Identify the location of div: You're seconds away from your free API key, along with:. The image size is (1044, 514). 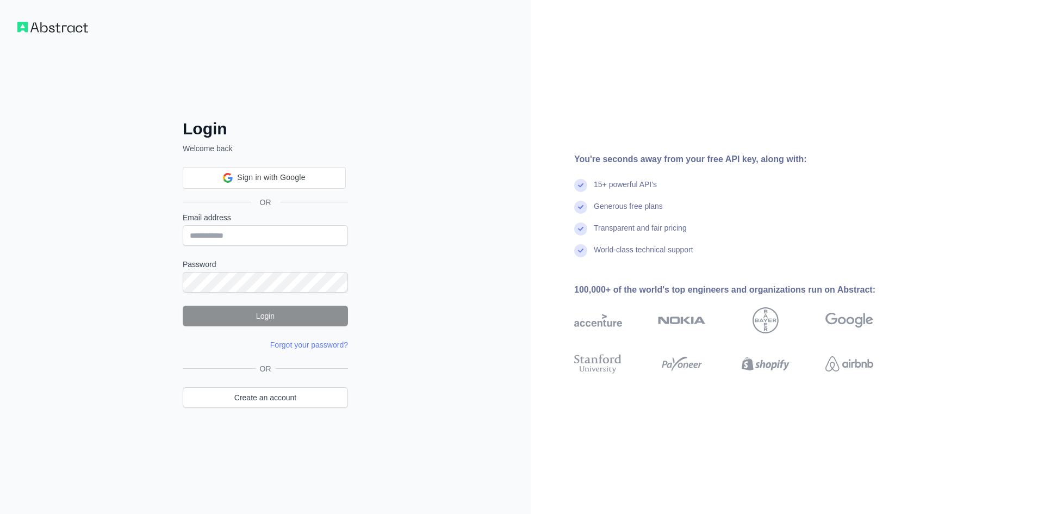
(741, 159).